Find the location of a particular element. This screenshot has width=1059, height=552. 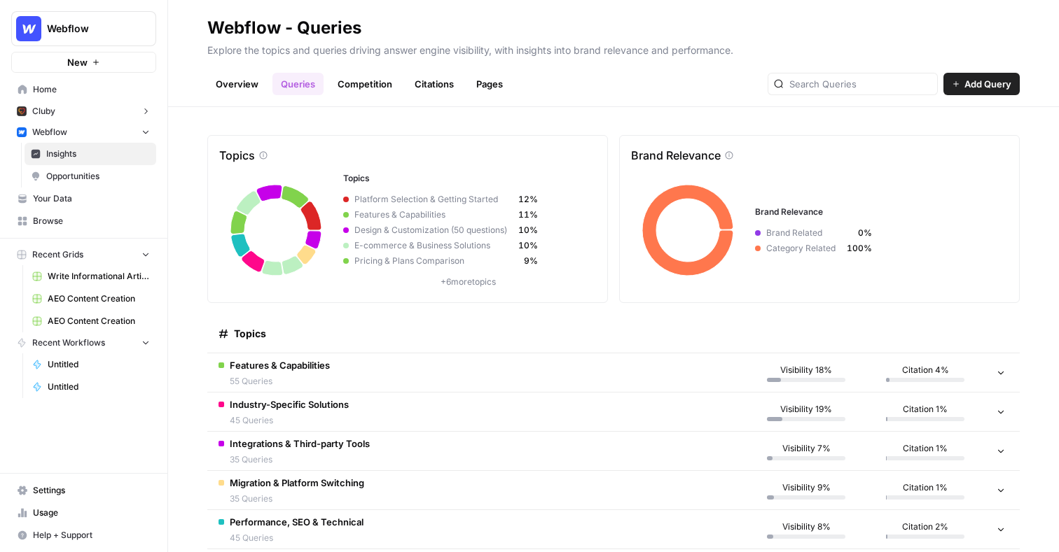

a: Pages is located at coordinates (489, 84).